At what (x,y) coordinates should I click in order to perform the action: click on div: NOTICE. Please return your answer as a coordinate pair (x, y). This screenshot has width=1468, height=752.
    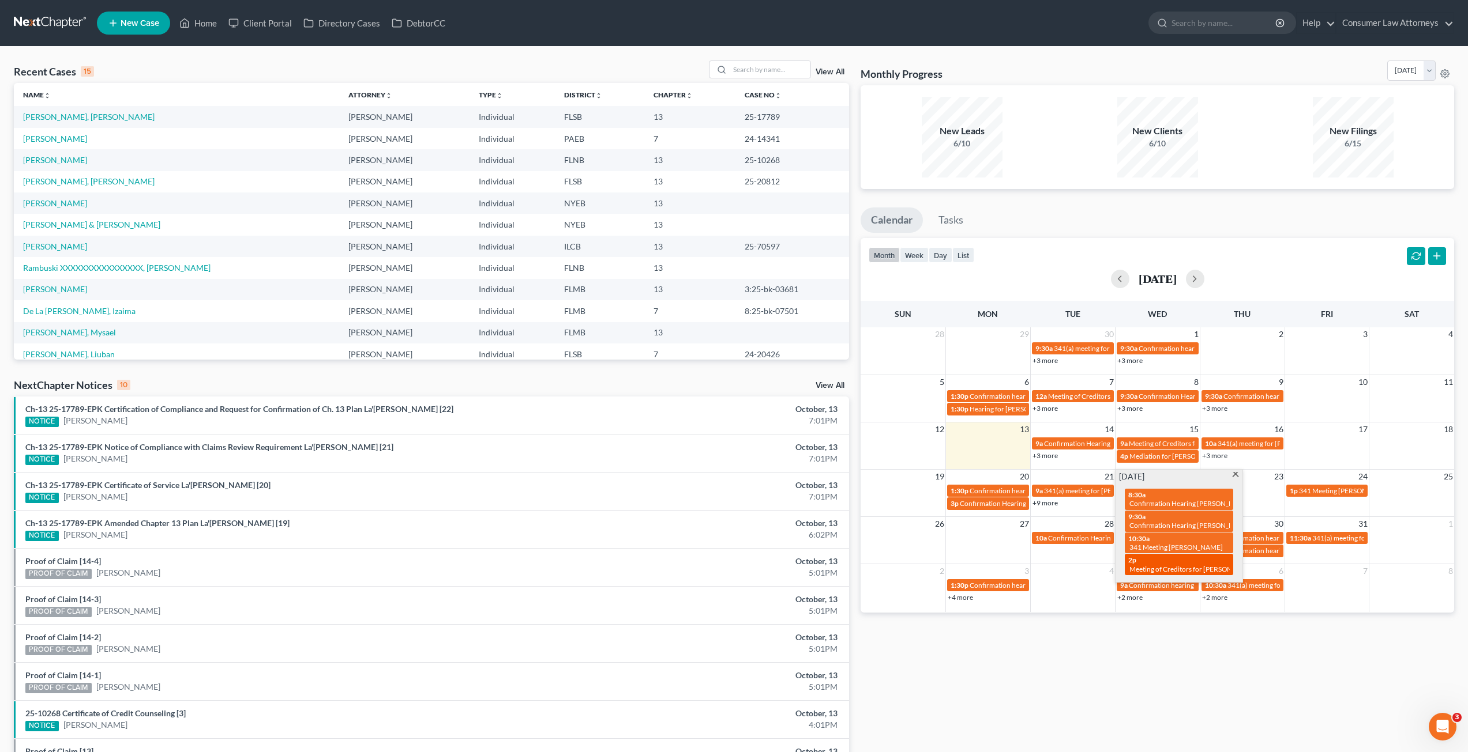
    Looking at the image, I should click on (42, 498).